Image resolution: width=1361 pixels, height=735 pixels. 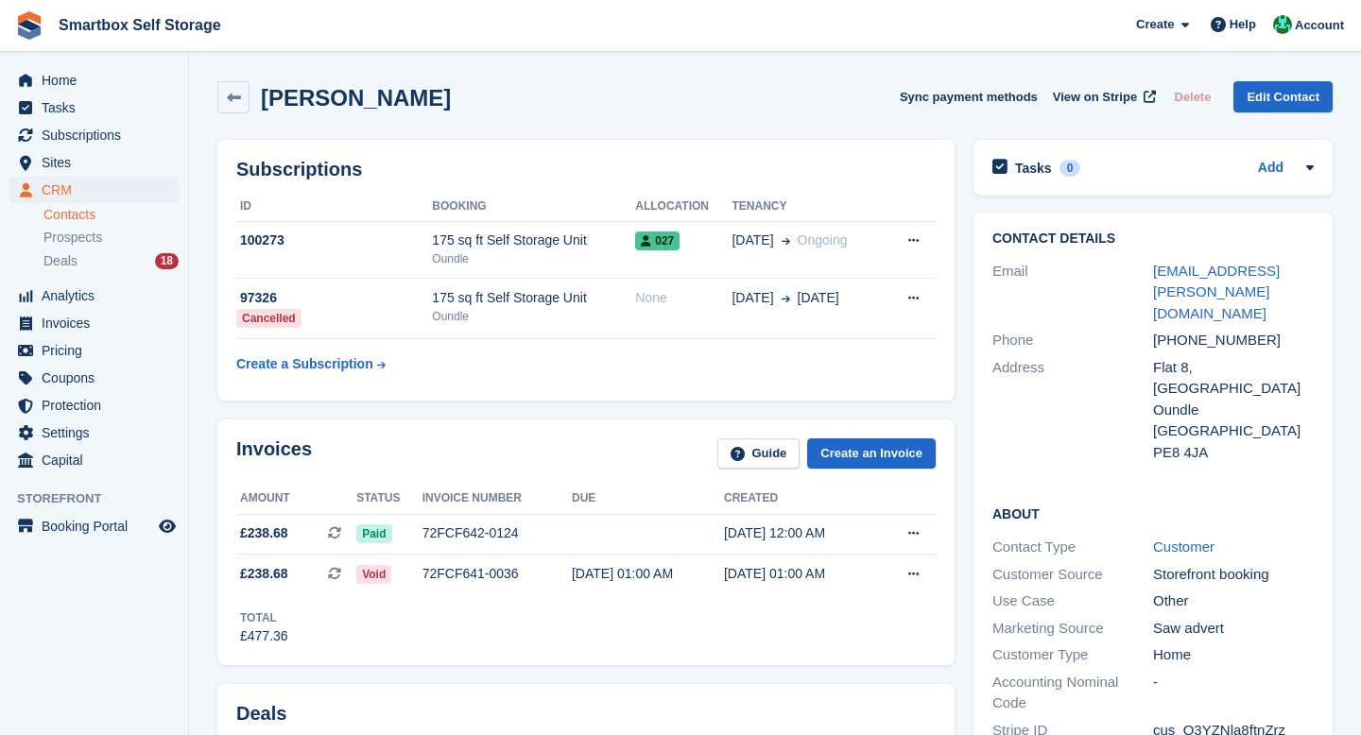 What do you see at coordinates (683, 207) in the screenshot?
I see `th: Allocation` at bounding box center [683, 207].